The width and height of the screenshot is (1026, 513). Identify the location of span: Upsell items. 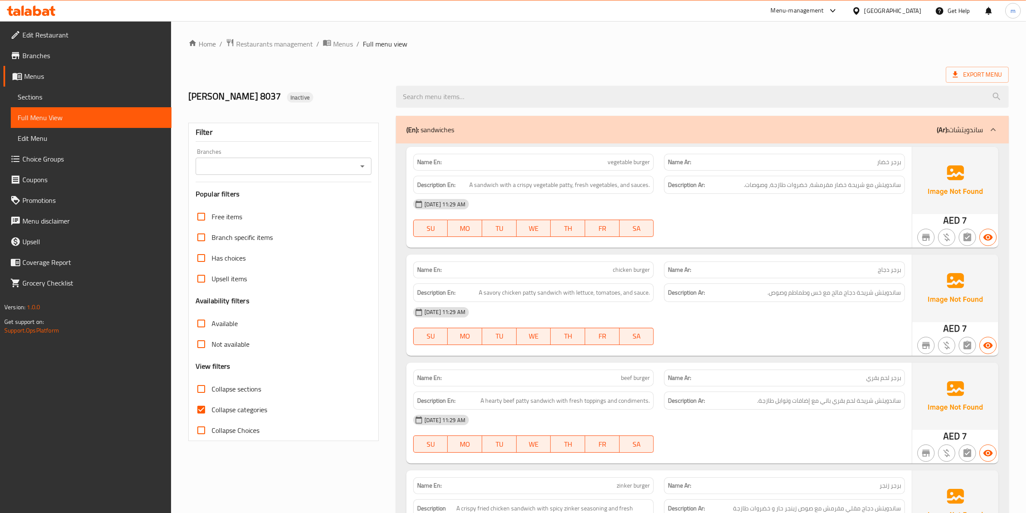
(229, 279).